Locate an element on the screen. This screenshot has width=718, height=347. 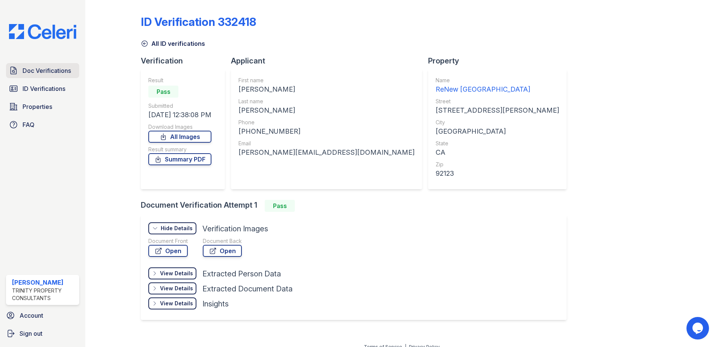
span: FAQ is located at coordinates (29, 125).